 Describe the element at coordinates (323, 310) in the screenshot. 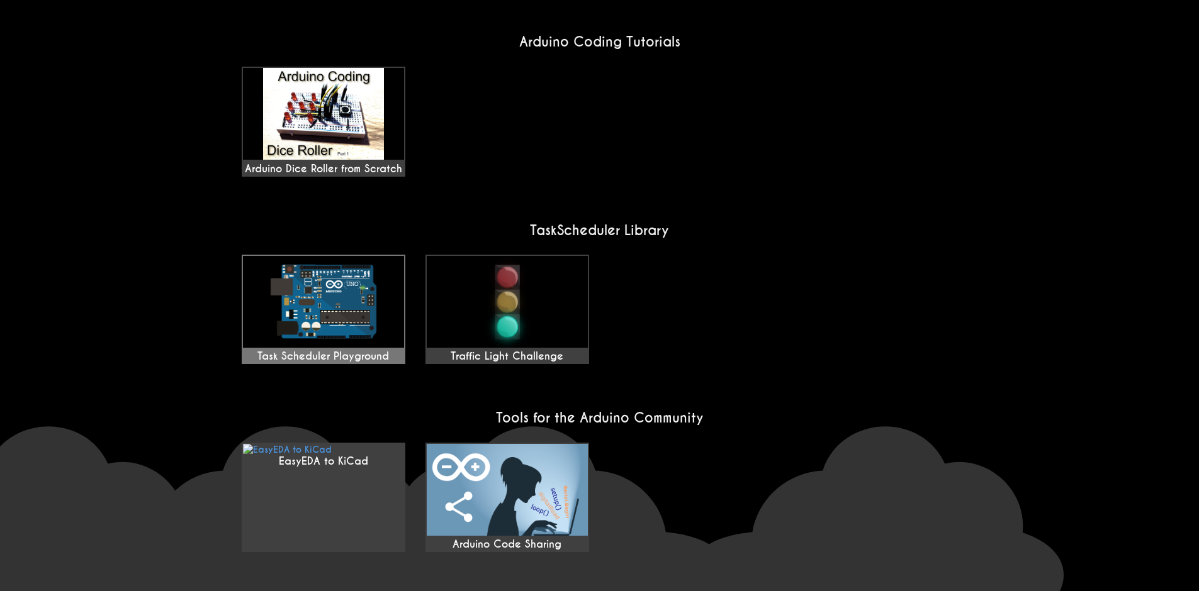

I see `a: Task Scheduler Playground` at that location.